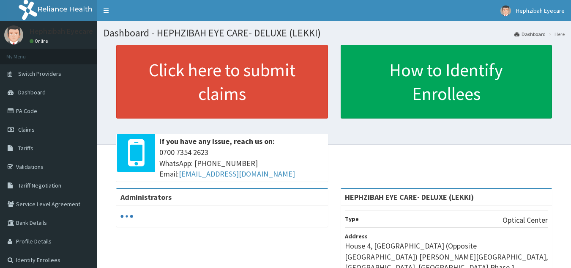  Describe the element at coordinates (540, 11) in the screenshot. I see `span: Hephzibah Eyecare` at that location.